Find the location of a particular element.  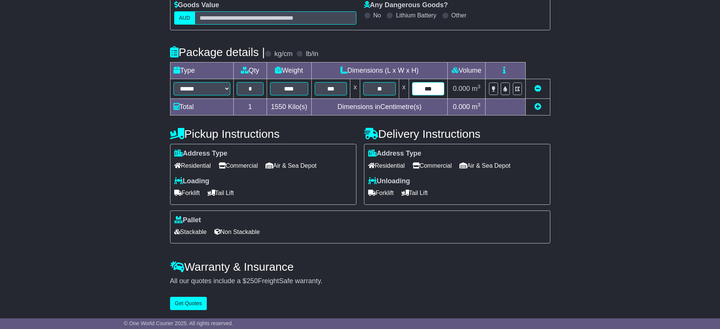

td: Total is located at coordinates (202, 107).